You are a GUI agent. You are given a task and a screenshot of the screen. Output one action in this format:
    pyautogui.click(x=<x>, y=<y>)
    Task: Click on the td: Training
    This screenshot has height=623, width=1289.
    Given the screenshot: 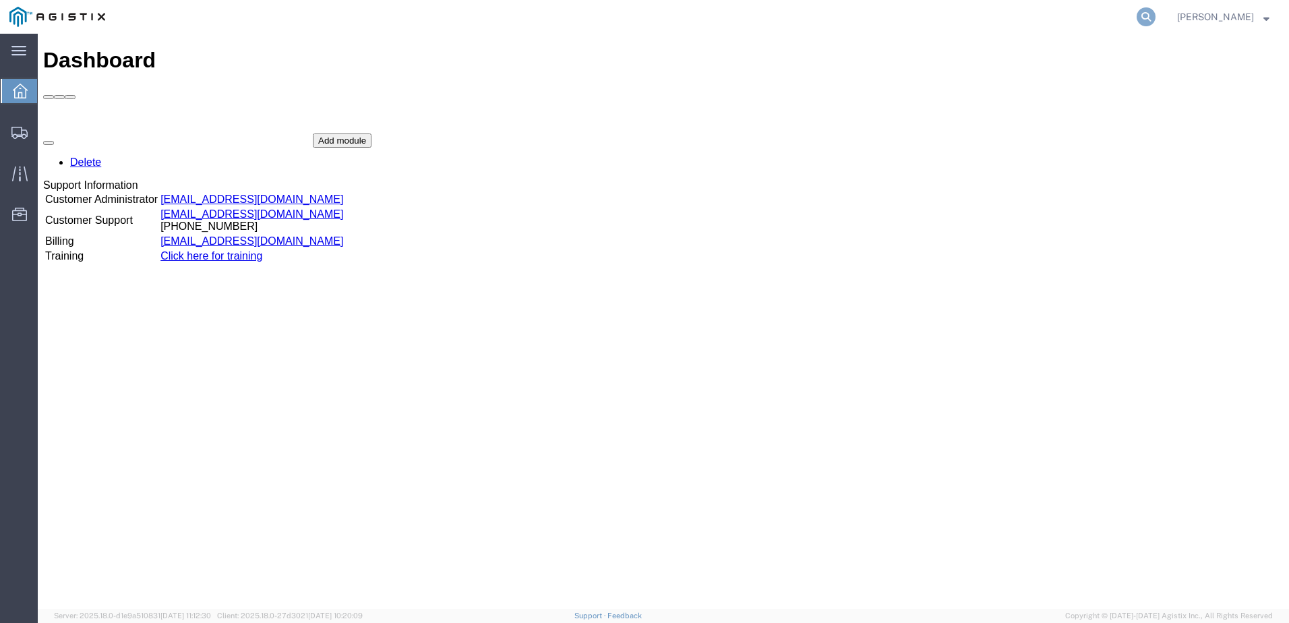 What is the action you would take?
    pyautogui.click(x=63, y=222)
    